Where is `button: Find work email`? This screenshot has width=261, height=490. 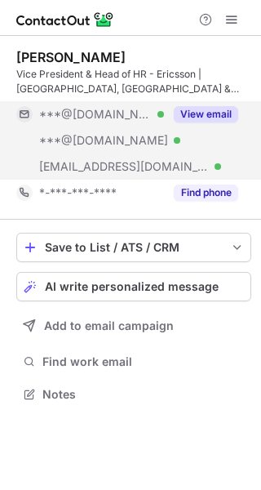
button: Find work email is located at coordinates (134, 362).